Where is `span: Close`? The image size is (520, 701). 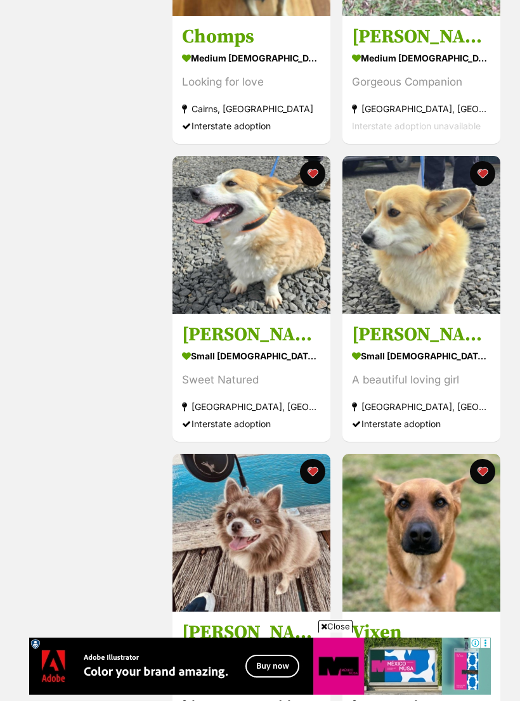
span: Close is located at coordinates (335, 627).